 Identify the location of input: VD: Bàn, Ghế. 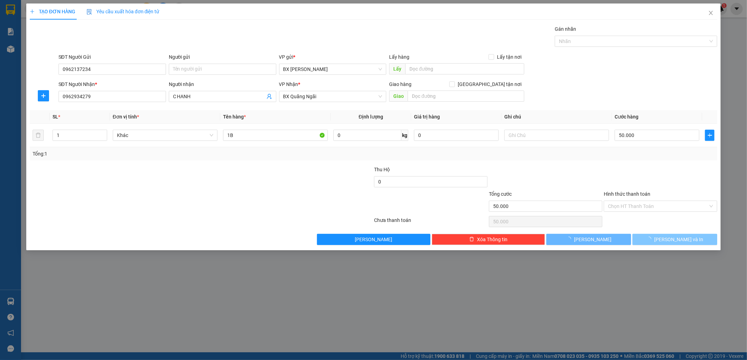
(275, 135).